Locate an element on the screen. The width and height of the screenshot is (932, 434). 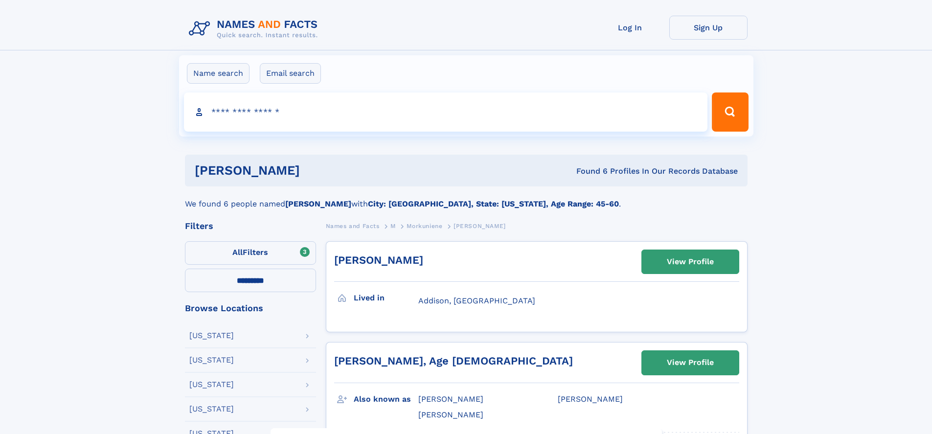
div: Filters is located at coordinates (250, 226).